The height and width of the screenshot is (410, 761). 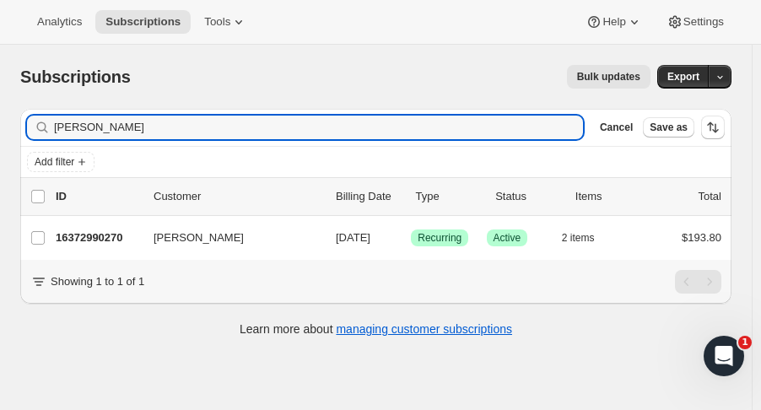 What do you see at coordinates (616, 127) in the screenshot?
I see `button: Cancel` at bounding box center [616, 127].